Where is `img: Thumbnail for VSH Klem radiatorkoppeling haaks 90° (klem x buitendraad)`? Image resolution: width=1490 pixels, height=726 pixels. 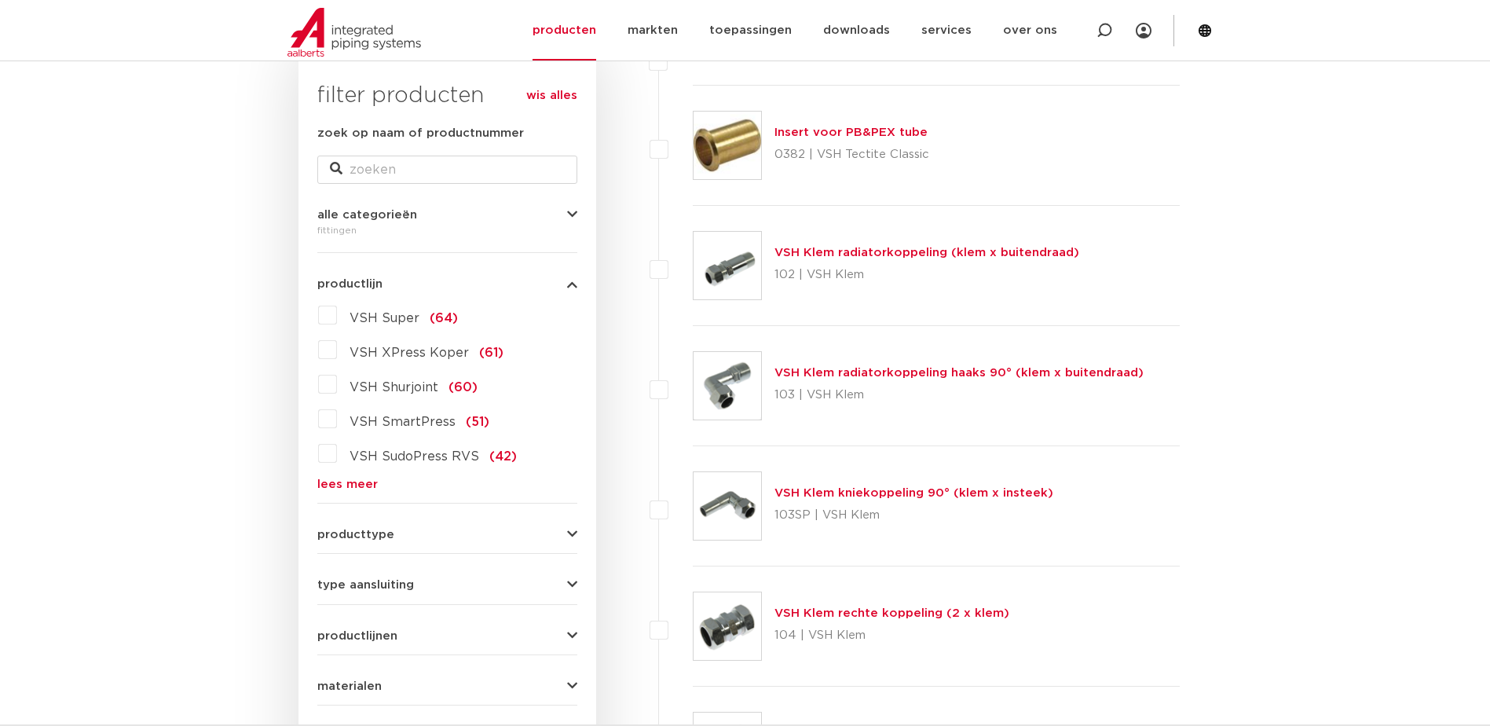
img: Thumbnail for VSH Klem radiatorkoppeling haaks 90° (klem x buitendraad) is located at coordinates (728, 386).